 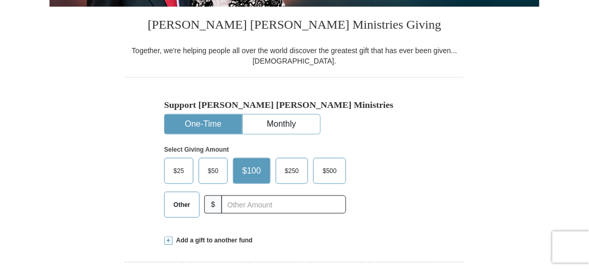 I want to click on div: Together, we're helping people all over the world discover the greatest gift that has ever been g..., so click(x=295, y=56).